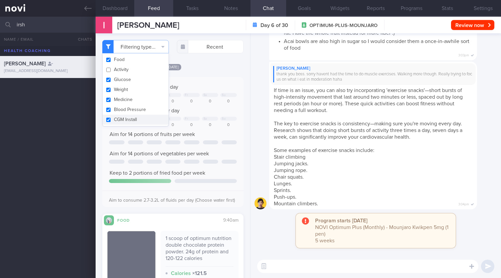 This screenshot has width=501, height=278. I want to click on span: Aim to consume 2.7-3.2L of fluids per day (Choose water first), so click(172, 200).